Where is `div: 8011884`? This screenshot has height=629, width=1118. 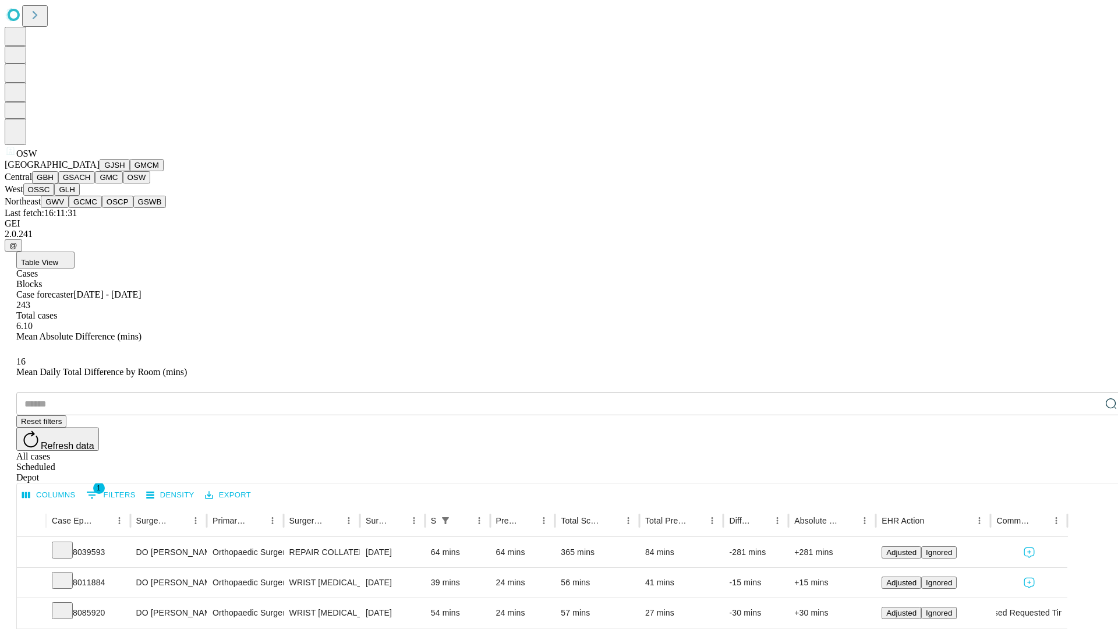
div: 8011884 is located at coordinates (88, 582).